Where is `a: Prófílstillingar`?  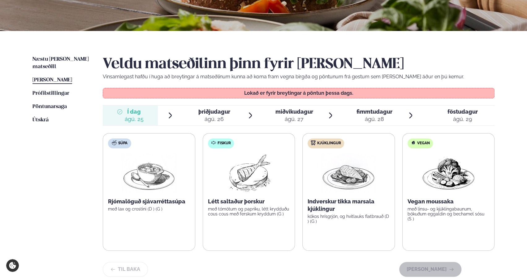
a: Prófílstillingar is located at coordinates (51, 93).